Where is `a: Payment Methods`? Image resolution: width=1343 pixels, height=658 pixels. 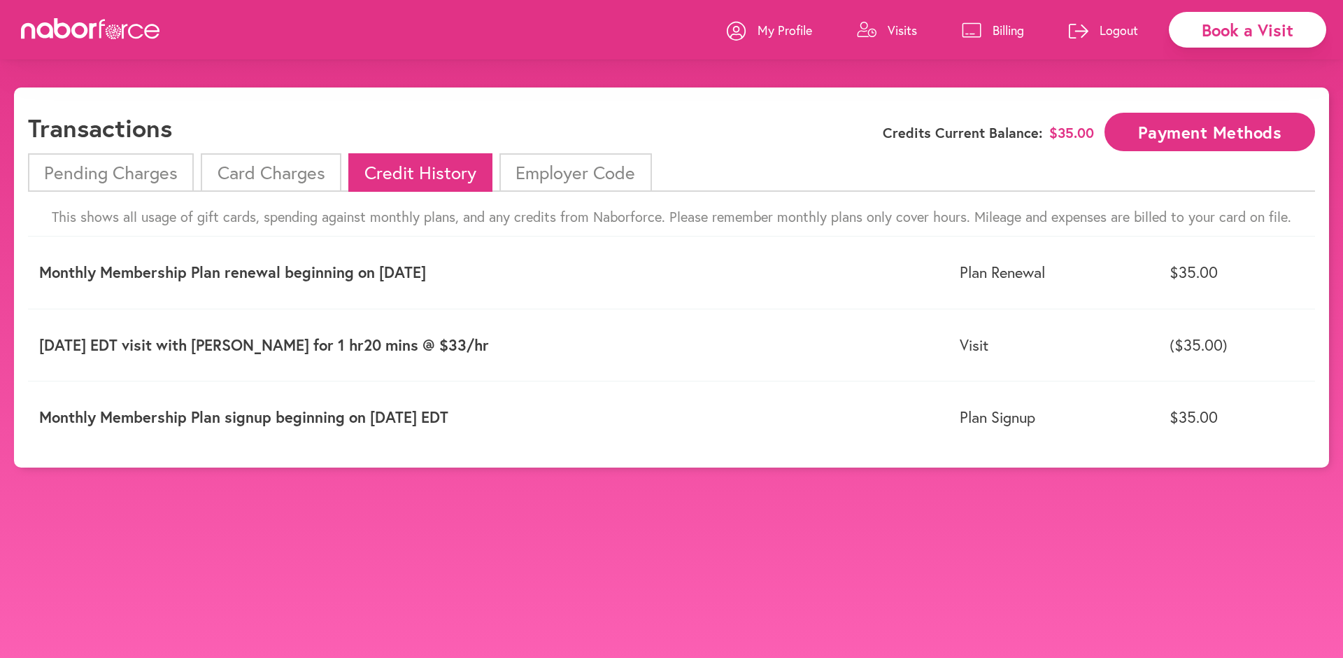
a: Payment Methods is located at coordinates (1209, 130).